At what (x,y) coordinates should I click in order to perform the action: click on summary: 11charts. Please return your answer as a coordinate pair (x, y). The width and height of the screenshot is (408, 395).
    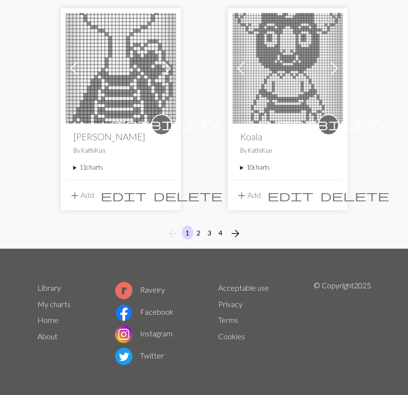
    Looking at the image, I should click on (121, 167).